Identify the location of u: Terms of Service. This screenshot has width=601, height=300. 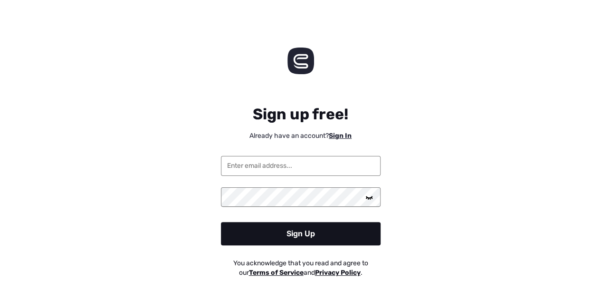
(276, 272).